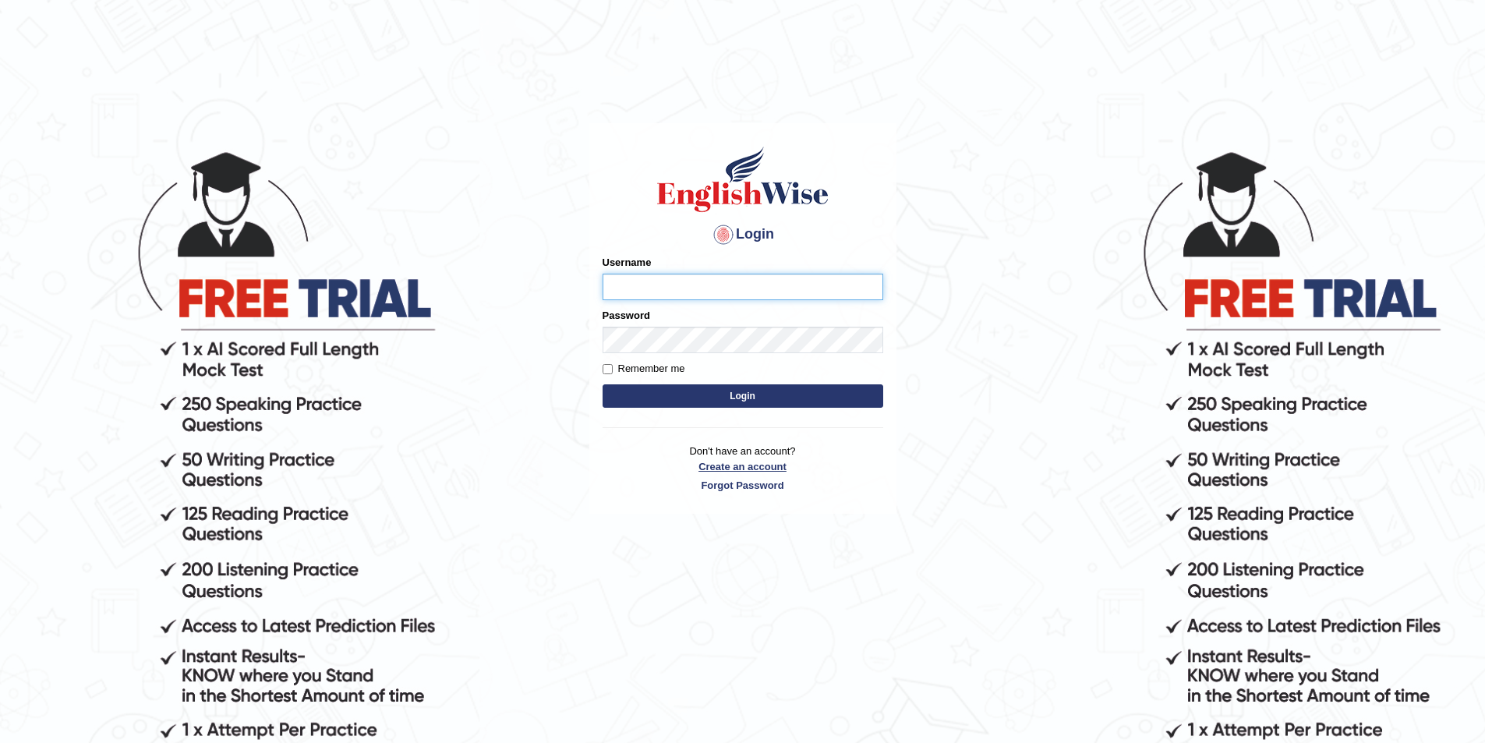 The image size is (1485, 743). What do you see at coordinates (743, 485) in the screenshot?
I see `a: Forgot Password` at bounding box center [743, 485].